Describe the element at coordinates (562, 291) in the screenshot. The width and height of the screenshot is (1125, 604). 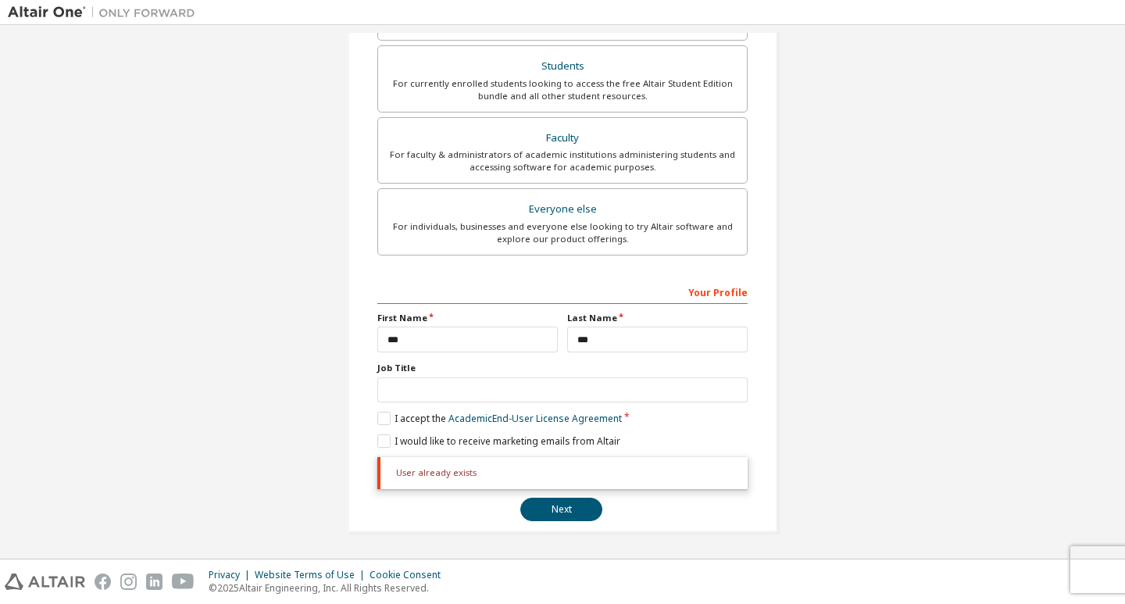
I see `div: Your Profile` at that location.